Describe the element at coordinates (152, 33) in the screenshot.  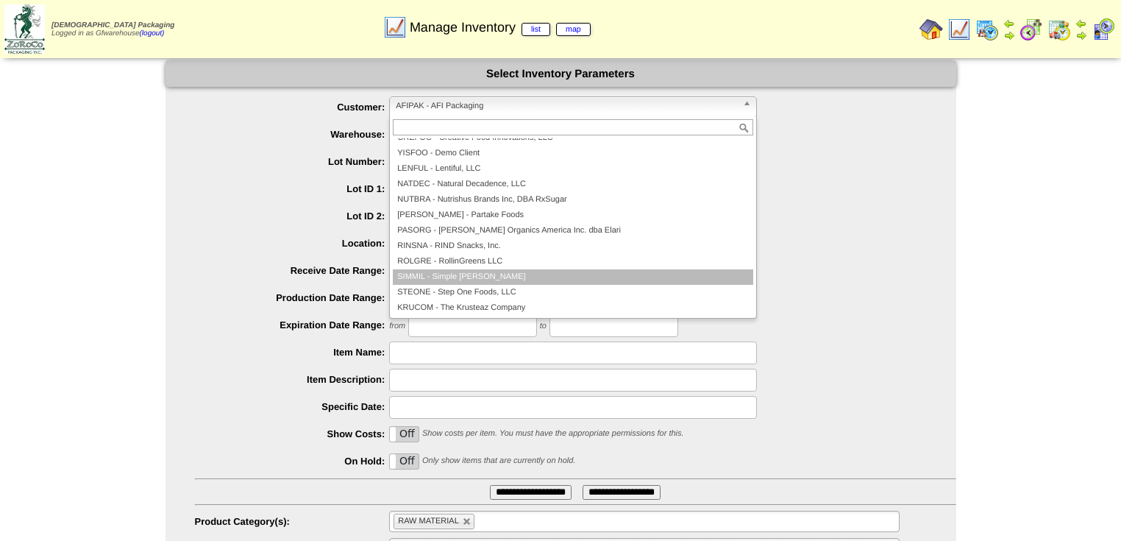
I see `a: (logout)` at that location.